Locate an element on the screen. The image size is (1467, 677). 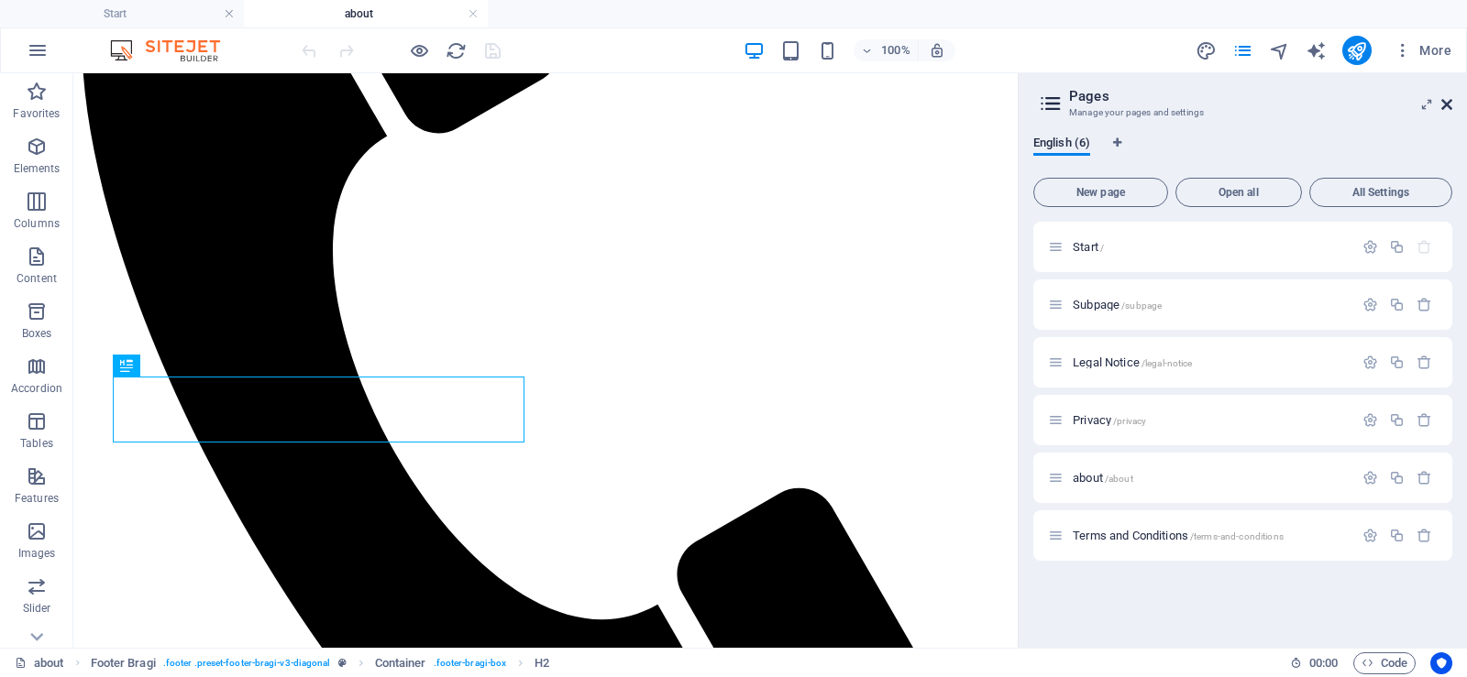
p: Accordion is located at coordinates (37, 389).